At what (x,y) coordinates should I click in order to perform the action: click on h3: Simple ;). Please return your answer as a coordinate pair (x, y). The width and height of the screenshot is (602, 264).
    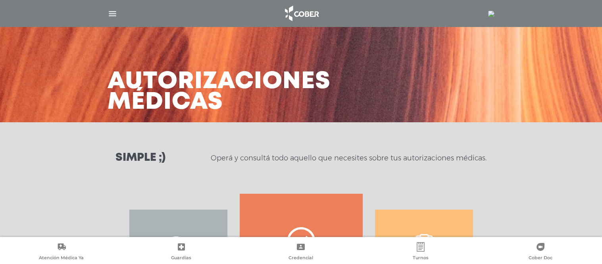
    Looking at the image, I should click on (140, 158).